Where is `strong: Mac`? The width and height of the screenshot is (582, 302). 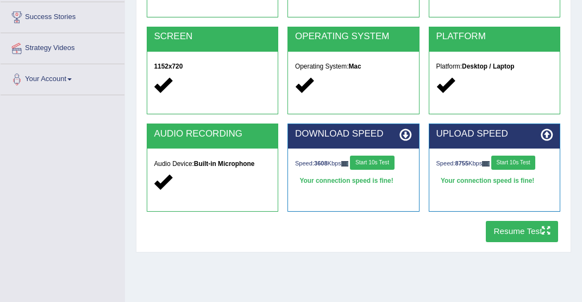
strong: Mac is located at coordinates (355, 66).